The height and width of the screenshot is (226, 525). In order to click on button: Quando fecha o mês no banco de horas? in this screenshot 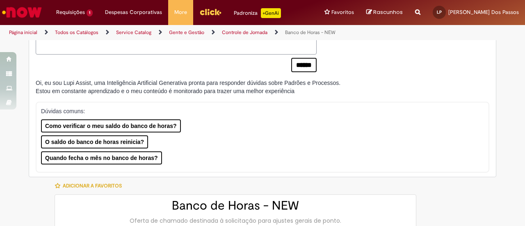, I will do `click(101, 158)`.